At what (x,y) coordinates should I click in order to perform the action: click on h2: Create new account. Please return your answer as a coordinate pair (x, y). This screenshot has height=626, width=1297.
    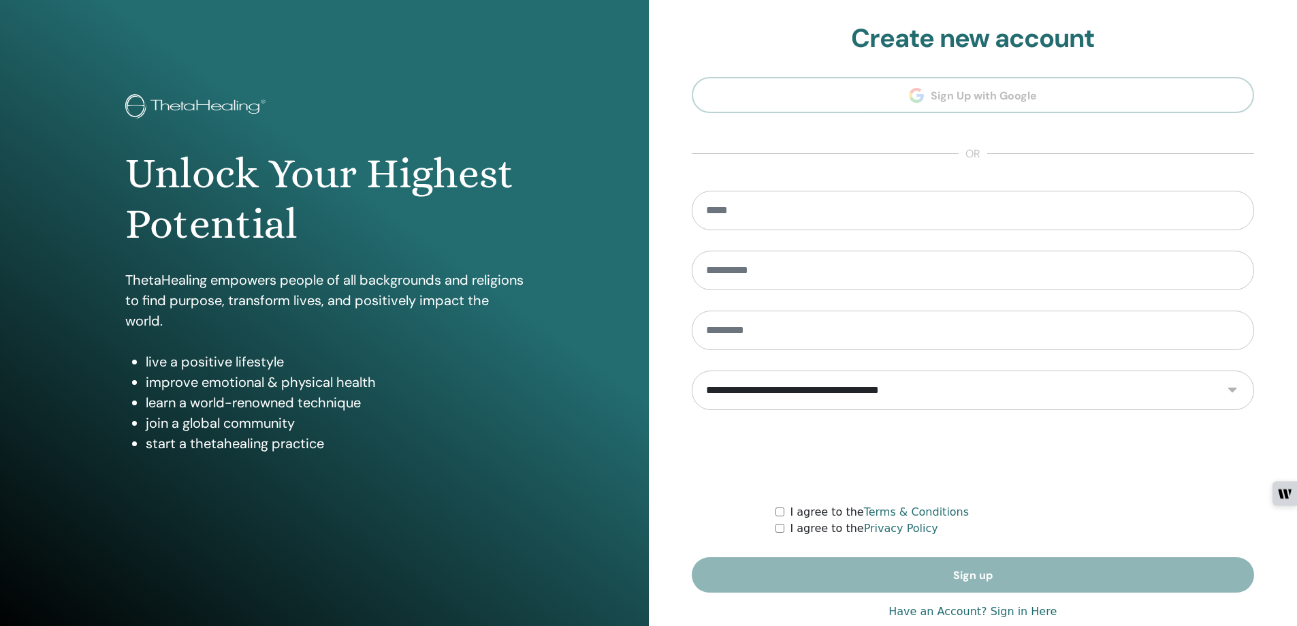
    Looking at the image, I should click on (973, 39).